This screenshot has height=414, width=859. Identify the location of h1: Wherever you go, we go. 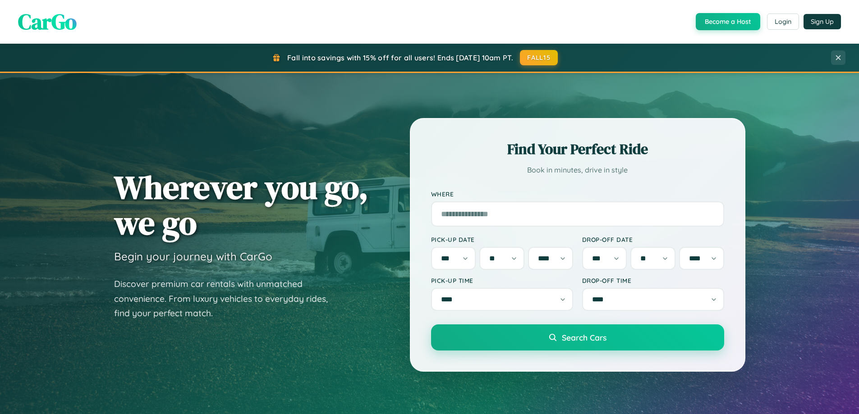
(241, 205).